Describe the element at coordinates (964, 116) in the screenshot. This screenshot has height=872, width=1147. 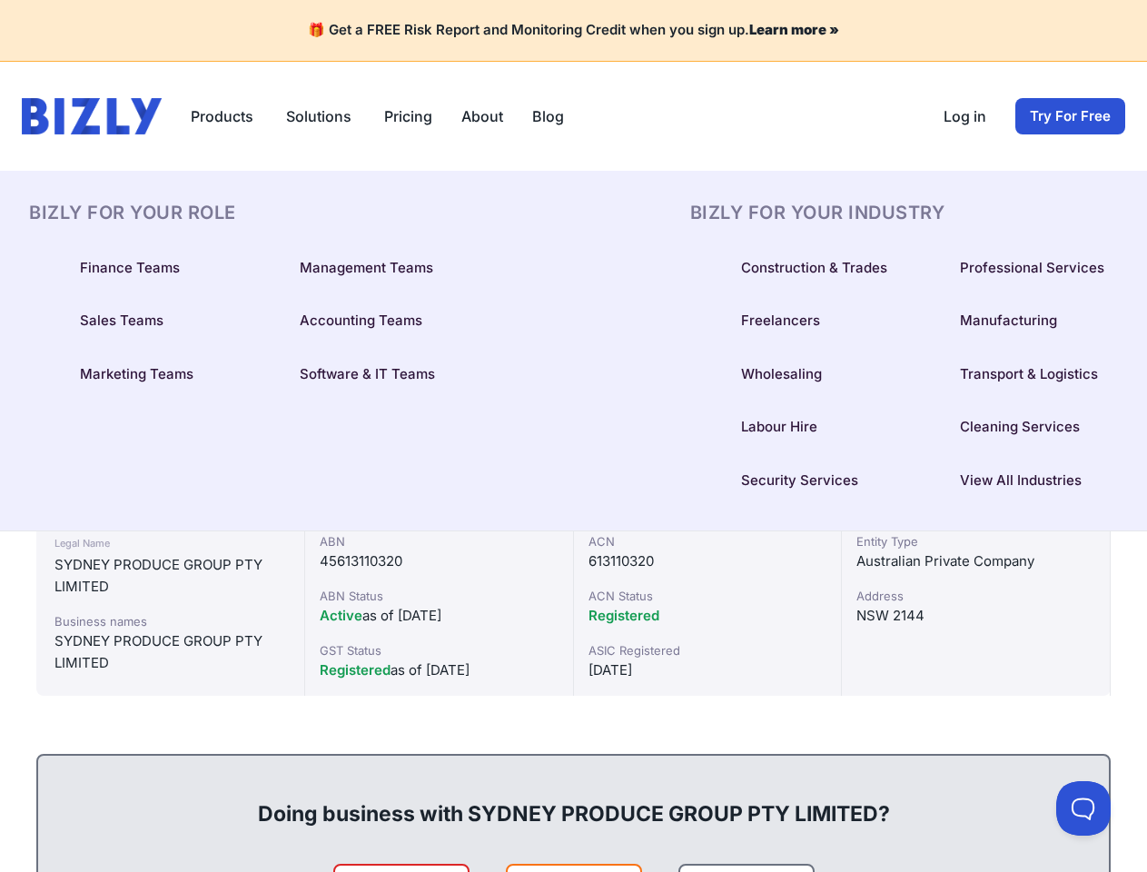
I see `a: Log in` at that location.